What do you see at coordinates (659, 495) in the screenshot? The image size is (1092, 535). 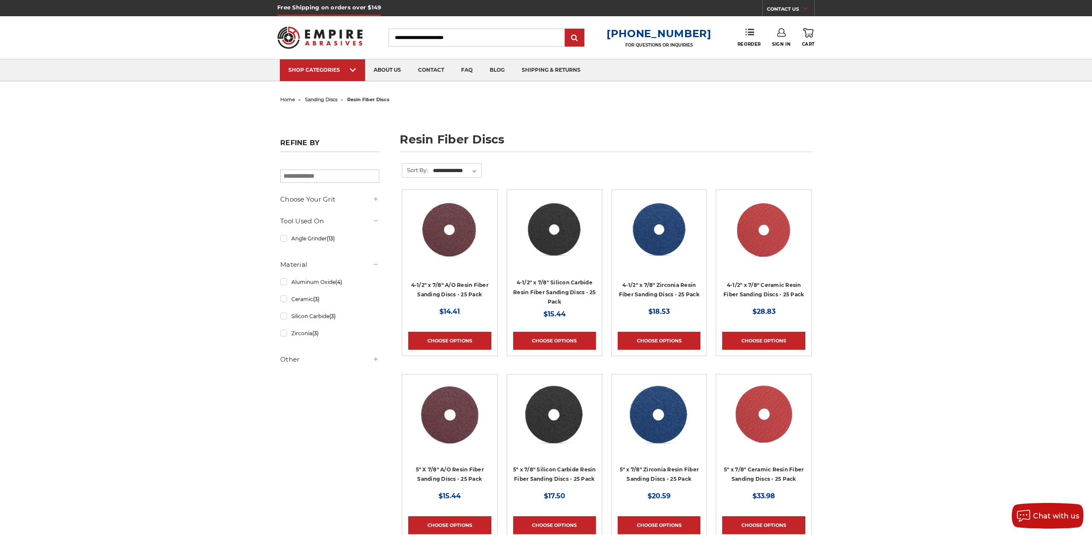 I see `span: $20.59` at bounding box center [659, 495].